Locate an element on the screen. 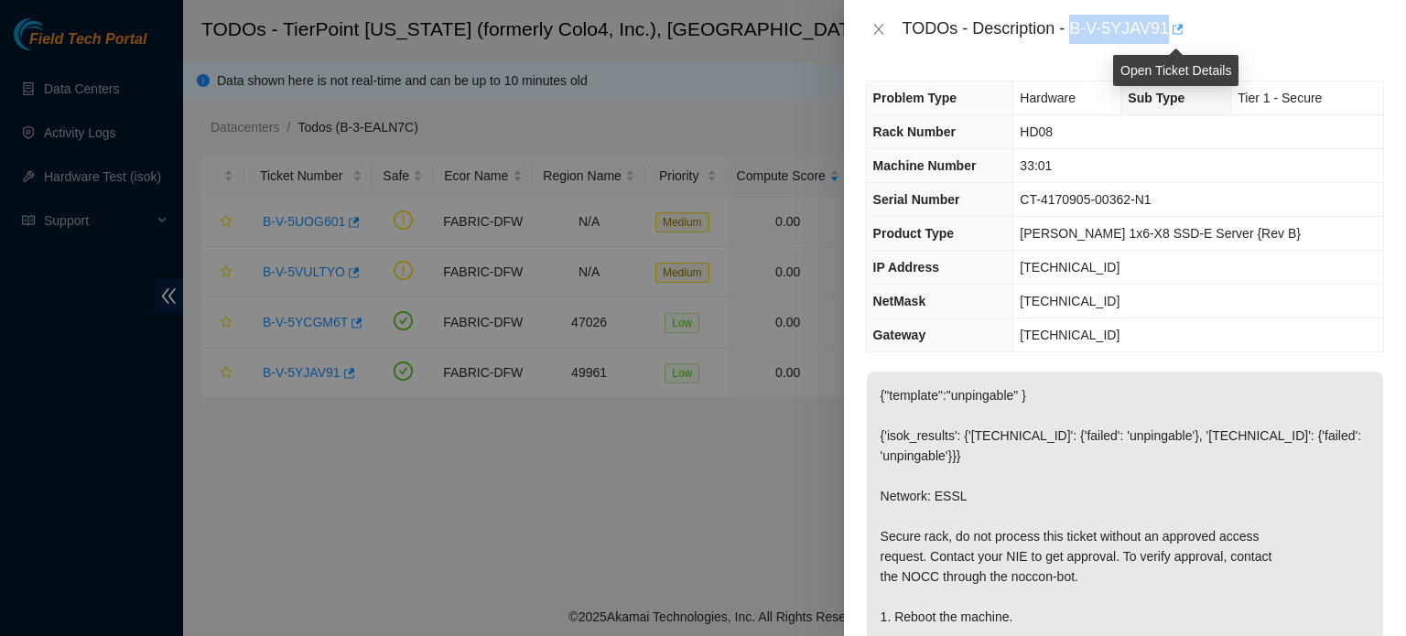 Image resolution: width=1406 pixels, height=636 pixels. span: close is located at coordinates (879, 29).